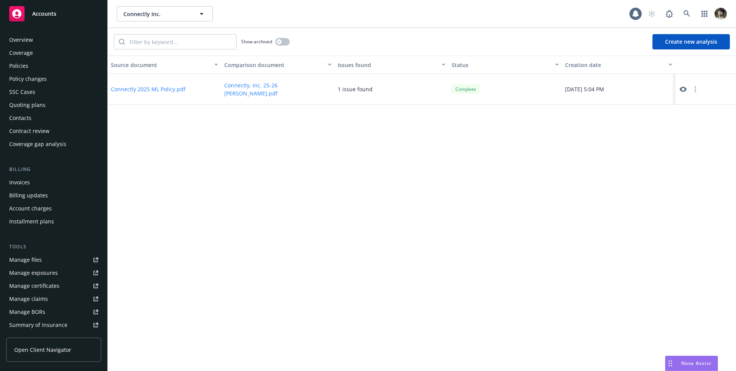 Image resolution: width=736 pixels, height=371 pixels. I want to click on a: Manage certificates, so click(54, 286).